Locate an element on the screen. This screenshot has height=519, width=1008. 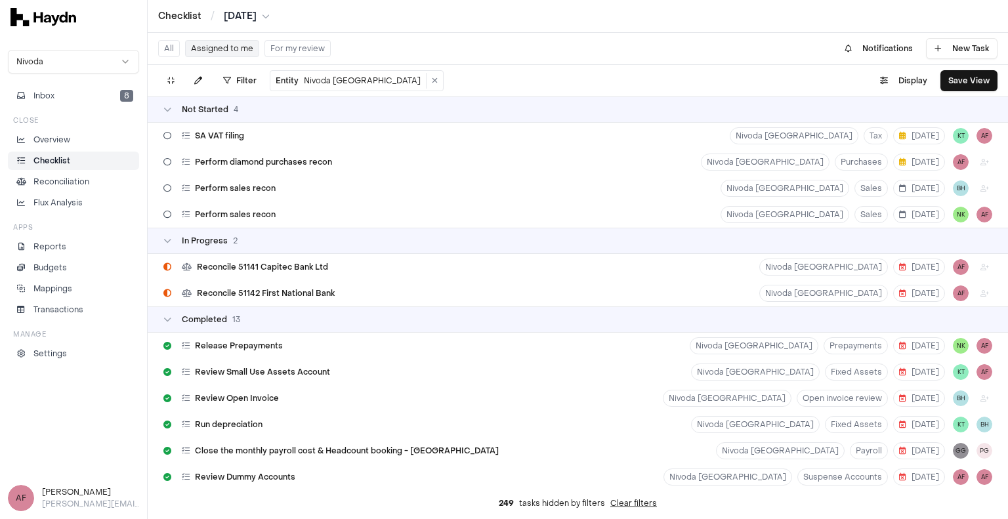
a: Transactions is located at coordinates (73, 310).